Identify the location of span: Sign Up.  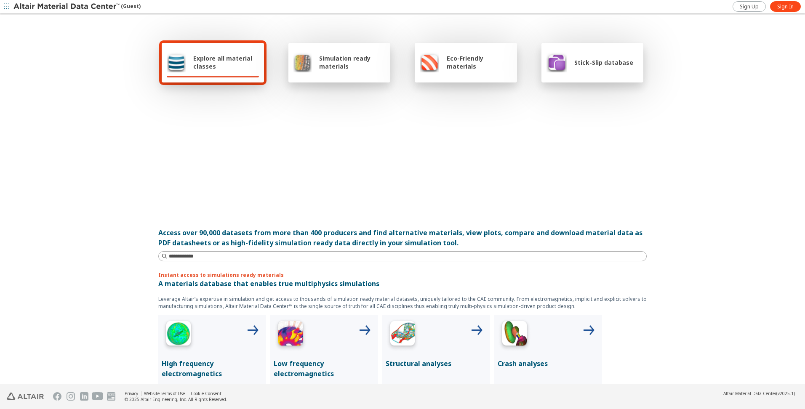
(749, 7).